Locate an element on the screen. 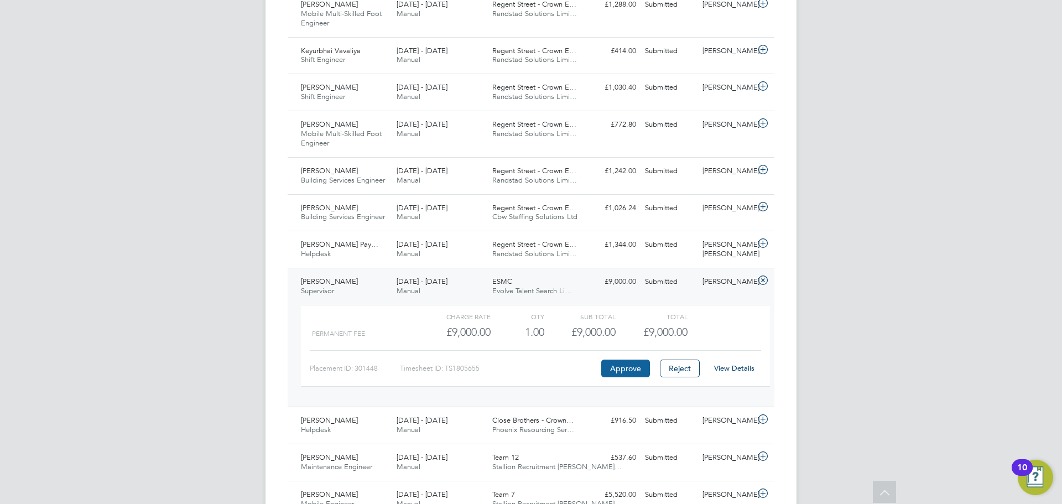 Image resolution: width=1062 pixels, height=504 pixels. button: Approve is located at coordinates (625, 368).